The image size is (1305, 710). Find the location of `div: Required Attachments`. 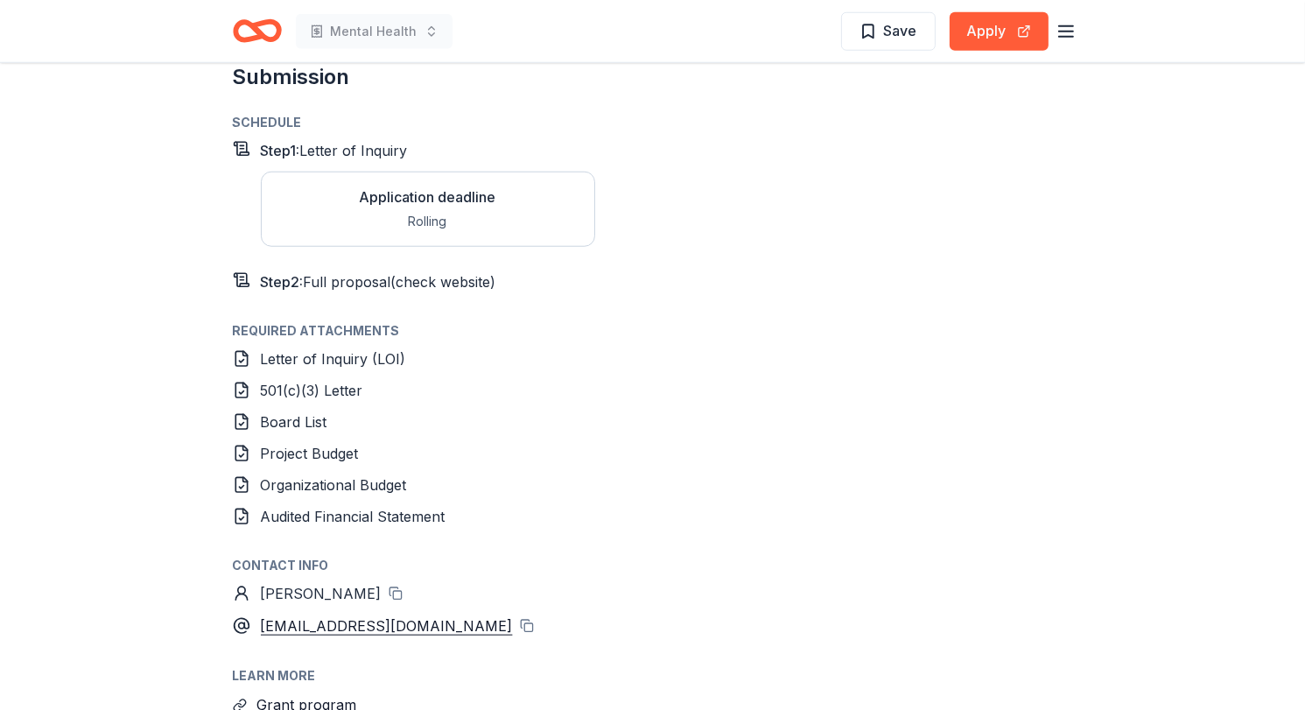

div: Required Attachments is located at coordinates (653, 331).